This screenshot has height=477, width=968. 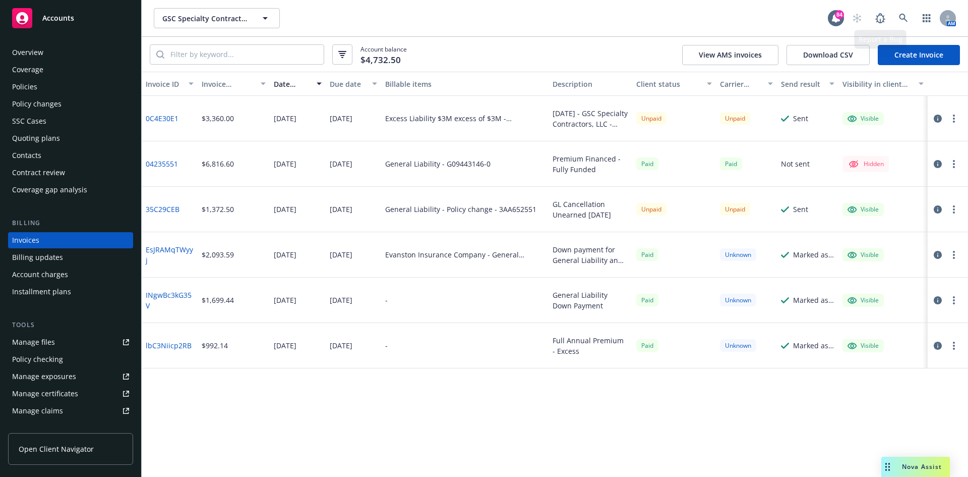 I want to click on div: General Liability - G09443146-0, so click(x=438, y=163).